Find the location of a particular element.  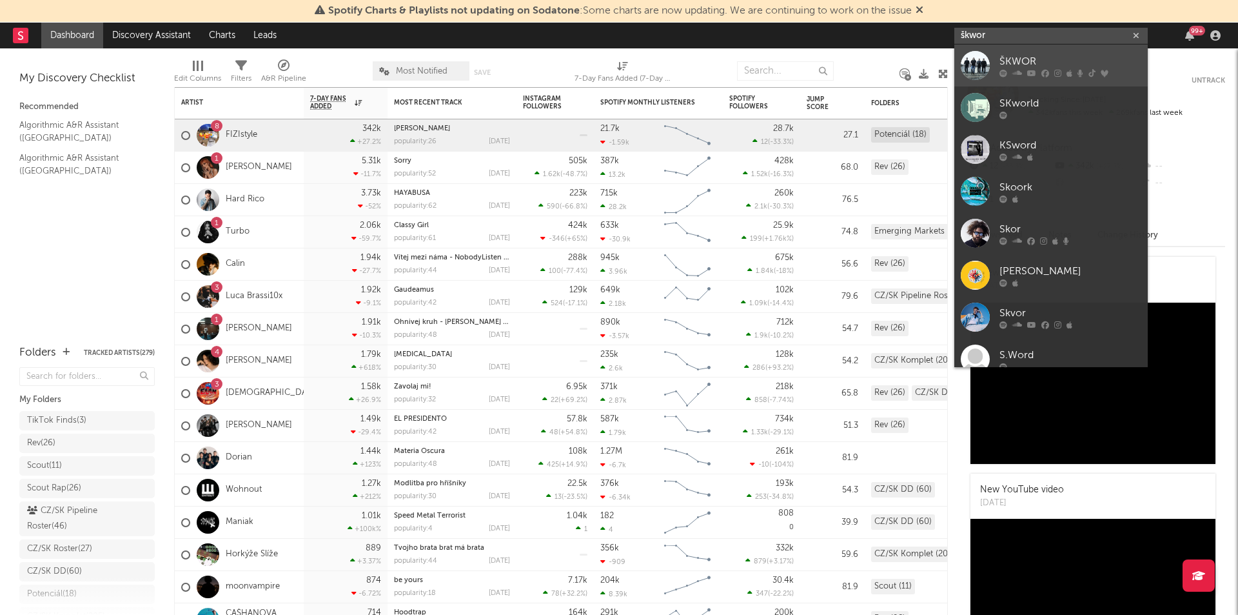

div: 387k is located at coordinates (609, 161).